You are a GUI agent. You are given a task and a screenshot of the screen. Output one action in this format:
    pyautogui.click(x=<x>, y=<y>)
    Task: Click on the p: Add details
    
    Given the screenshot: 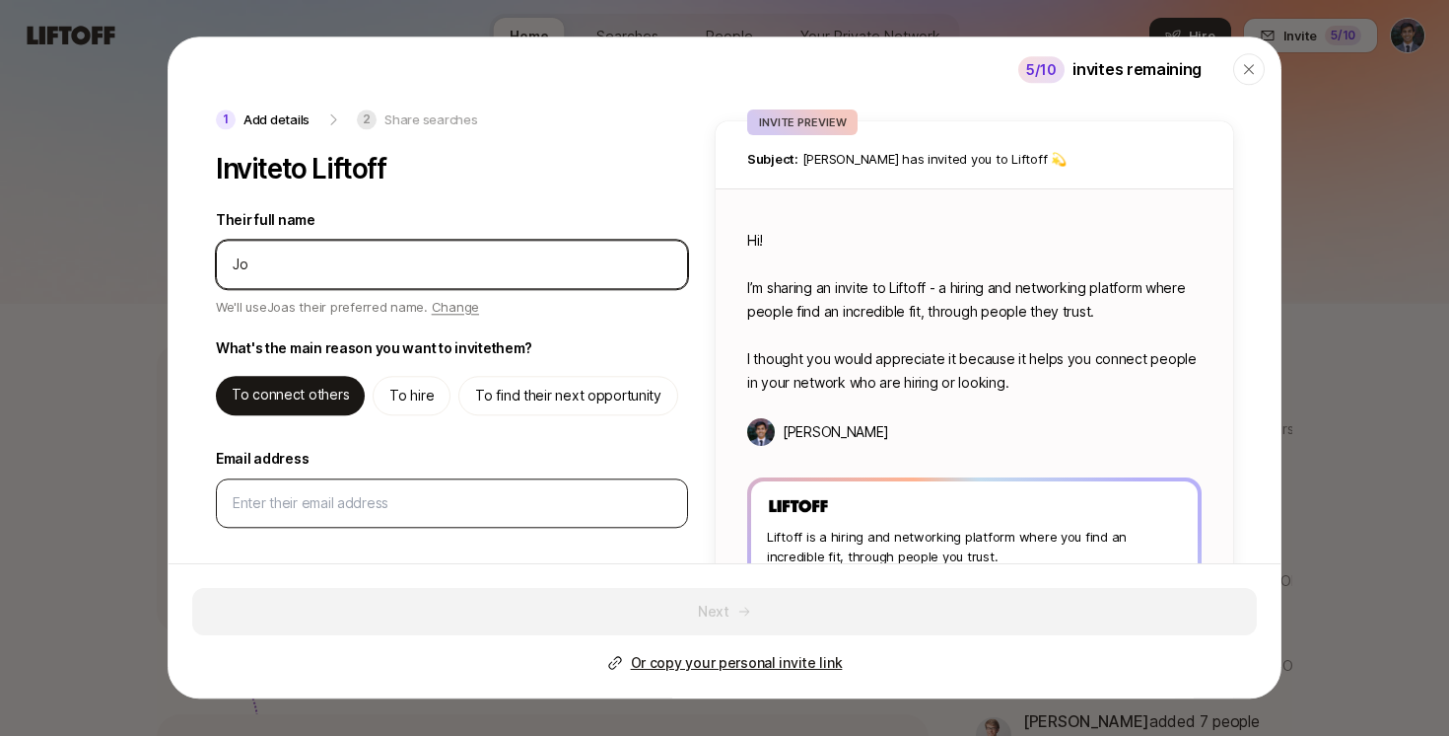 What is the action you would take?
    pyautogui.click(x=276, y=119)
    